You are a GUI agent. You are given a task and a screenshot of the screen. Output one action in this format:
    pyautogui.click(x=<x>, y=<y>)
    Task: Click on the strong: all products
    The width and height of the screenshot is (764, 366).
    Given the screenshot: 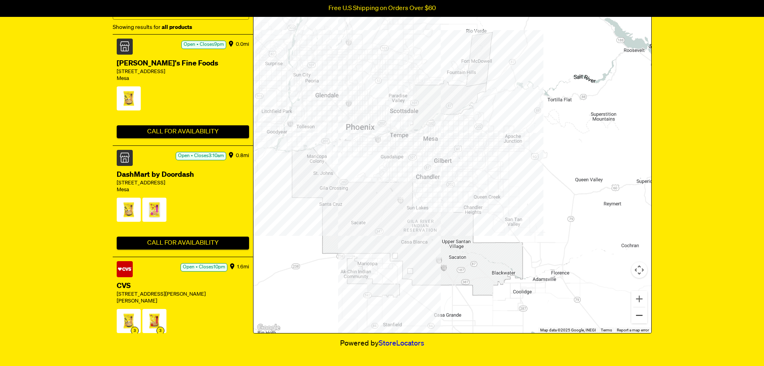 What is the action you would take?
    pyautogui.click(x=177, y=27)
    